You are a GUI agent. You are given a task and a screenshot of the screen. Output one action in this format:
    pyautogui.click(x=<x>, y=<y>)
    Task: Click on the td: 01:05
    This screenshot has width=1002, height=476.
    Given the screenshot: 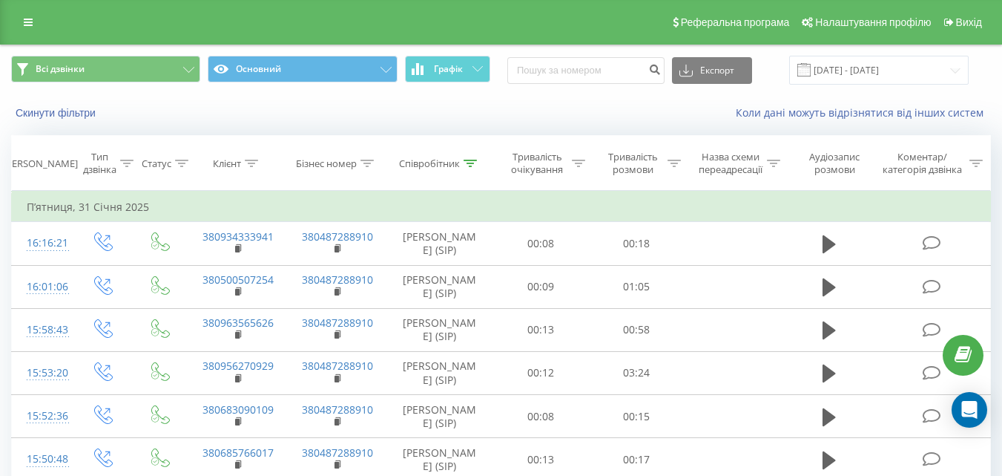 What is the action you would take?
    pyautogui.click(x=637, y=286)
    